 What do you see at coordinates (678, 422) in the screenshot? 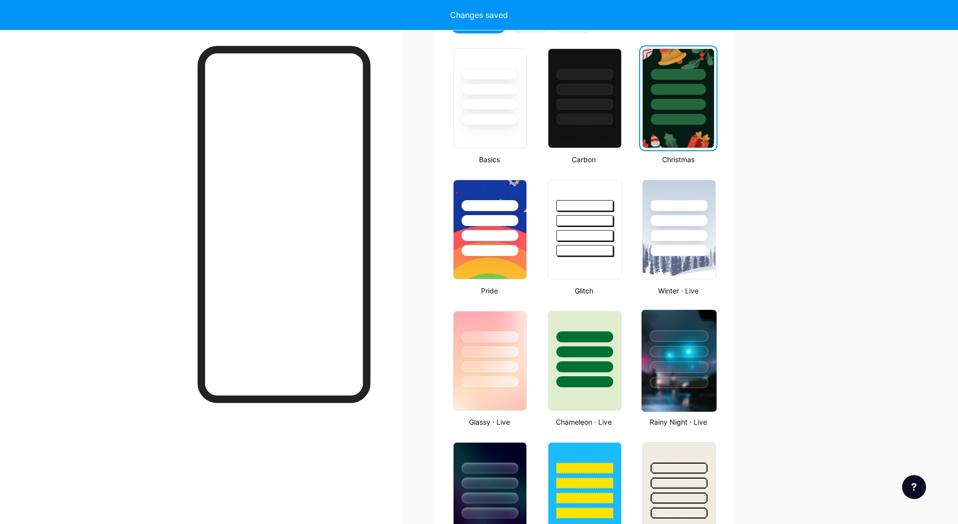
I see `div: Rainy Night · Live` at bounding box center [678, 422].